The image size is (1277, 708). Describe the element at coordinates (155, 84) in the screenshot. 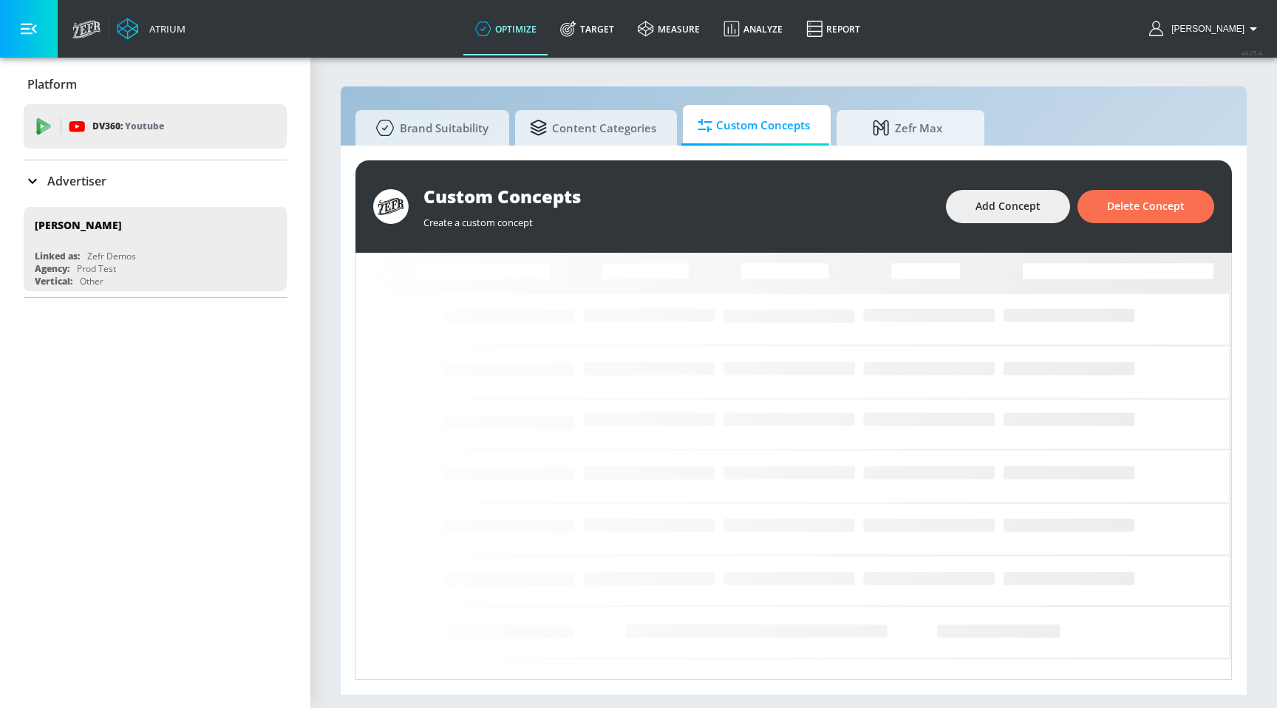

I see `div: Platform` at that location.